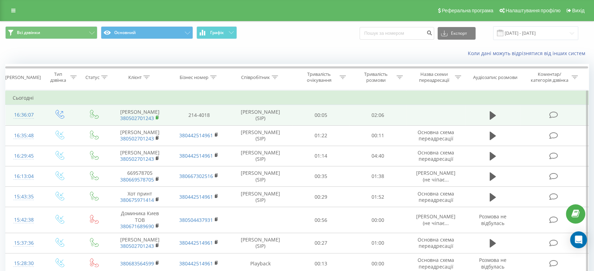 The width and height of the screenshot is (594, 271). What do you see at coordinates (378, 156) in the screenshot?
I see `td: 04:40` at bounding box center [378, 156].